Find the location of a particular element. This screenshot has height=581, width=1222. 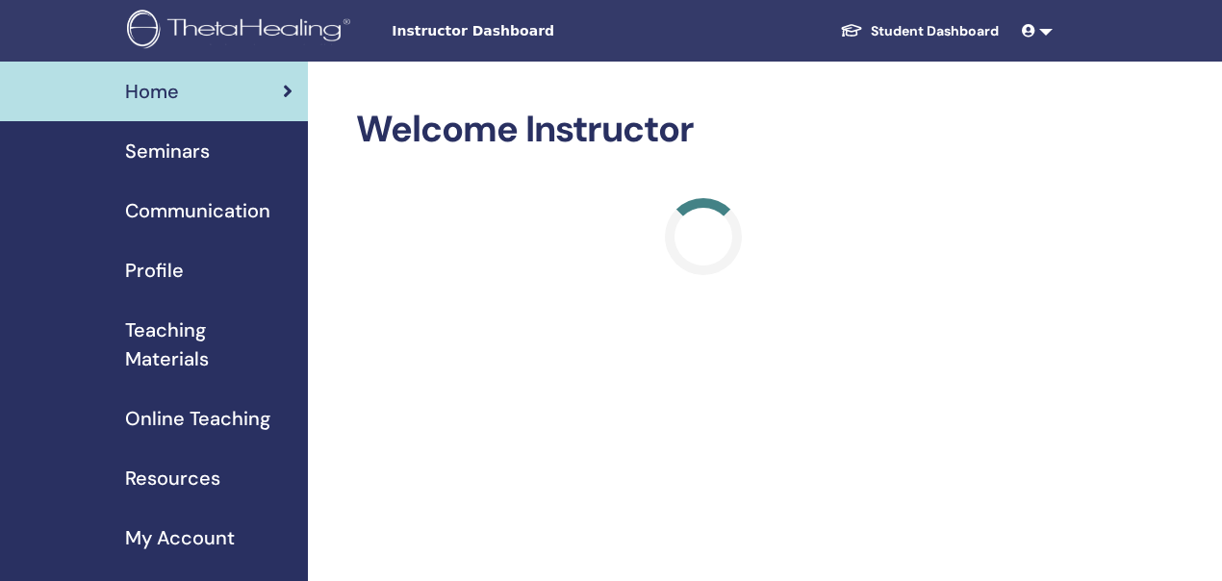

span: Profile is located at coordinates (154, 270).